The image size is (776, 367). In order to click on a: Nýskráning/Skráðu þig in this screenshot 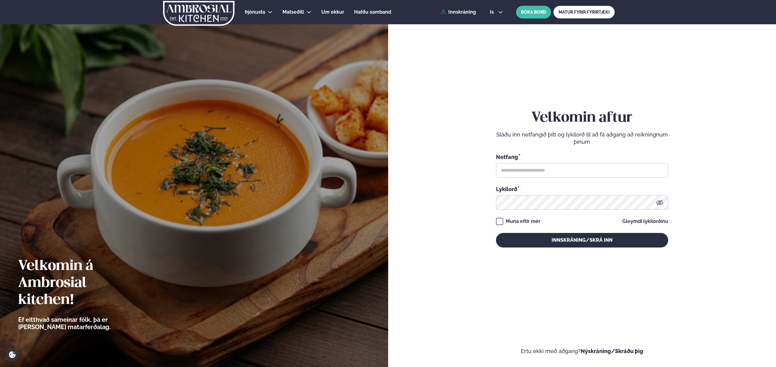, I will do `click(612, 351)`.